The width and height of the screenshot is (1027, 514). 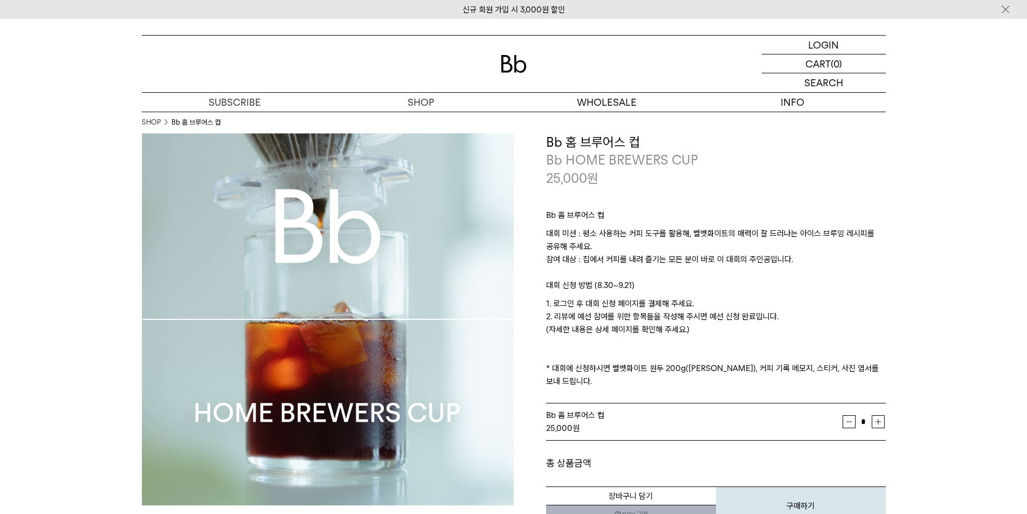 What do you see at coordinates (824, 64) in the screenshot?
I see `a: CART (0)` at bounding box center [824, 64].